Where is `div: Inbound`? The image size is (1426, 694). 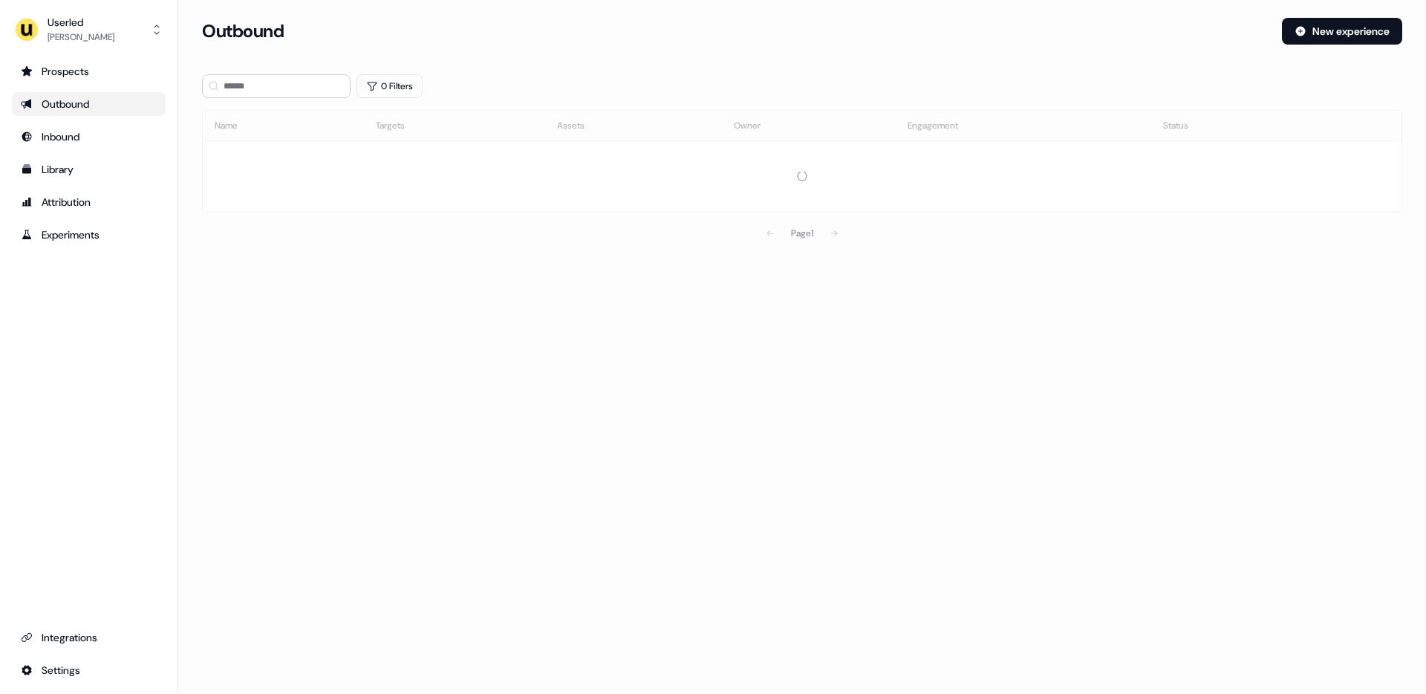
div: Inbound is located at coordinates (88, 137).